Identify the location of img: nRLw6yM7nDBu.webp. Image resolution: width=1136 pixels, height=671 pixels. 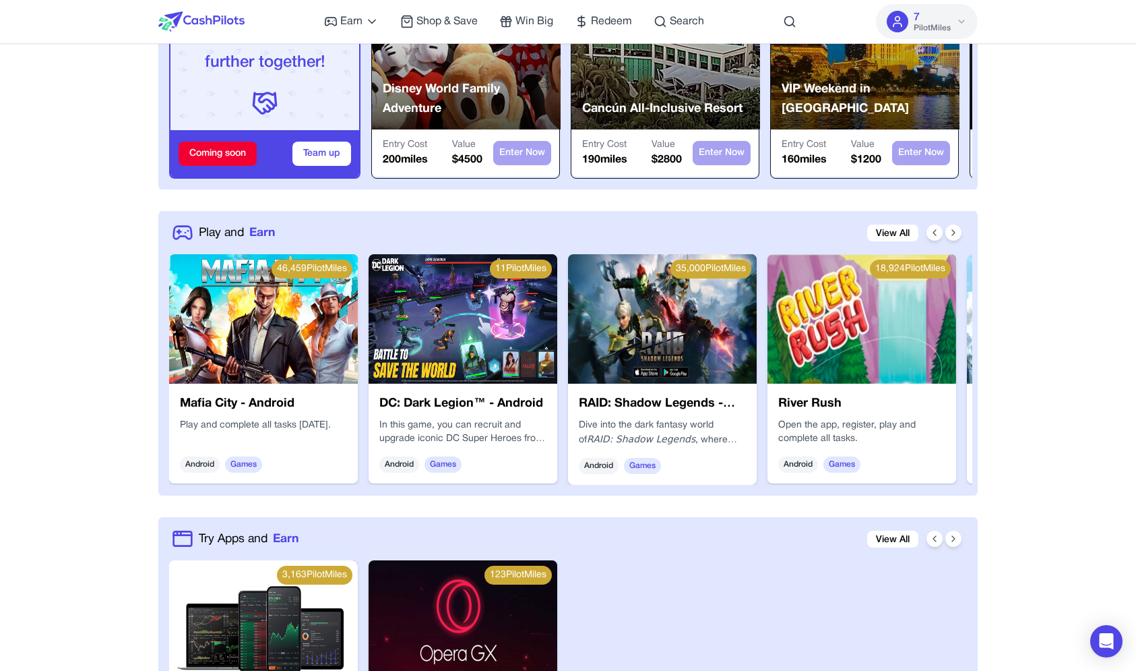
(663, 319).